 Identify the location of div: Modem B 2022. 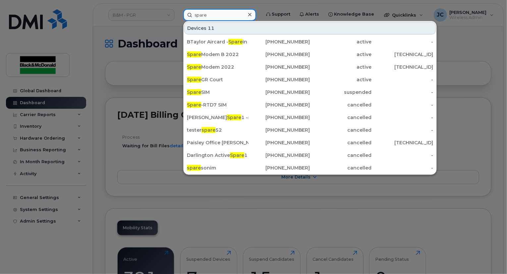
(218, 54).